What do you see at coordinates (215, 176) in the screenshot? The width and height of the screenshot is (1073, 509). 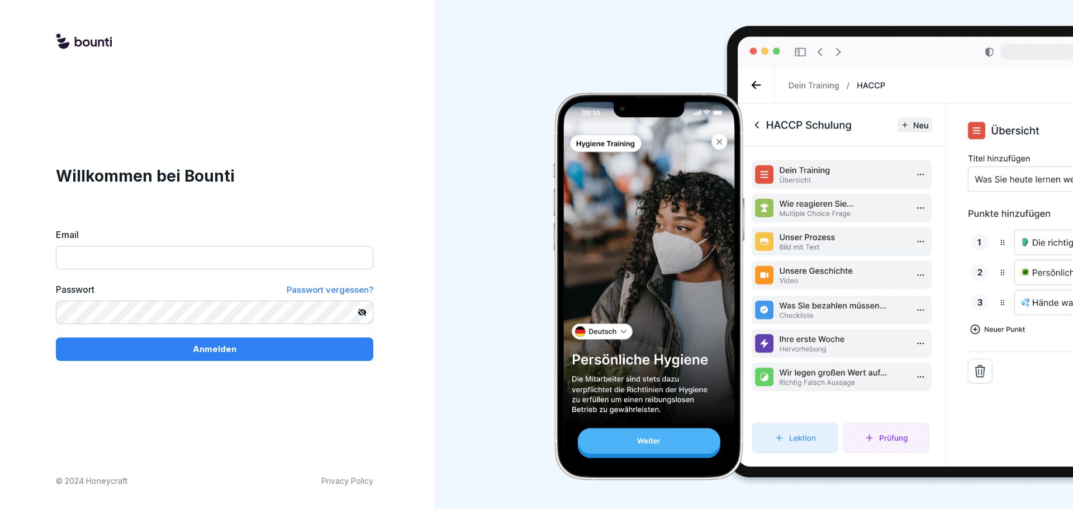 I see `h1: Willkommen bei Bounti` at bounding box center [215, 176].